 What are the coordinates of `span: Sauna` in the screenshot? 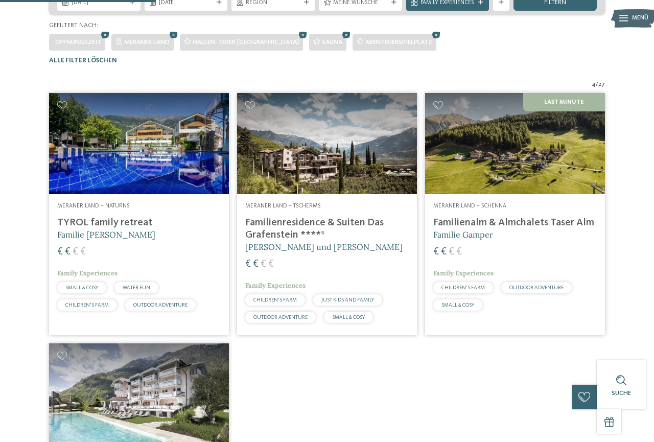 It's located at (332, 42).